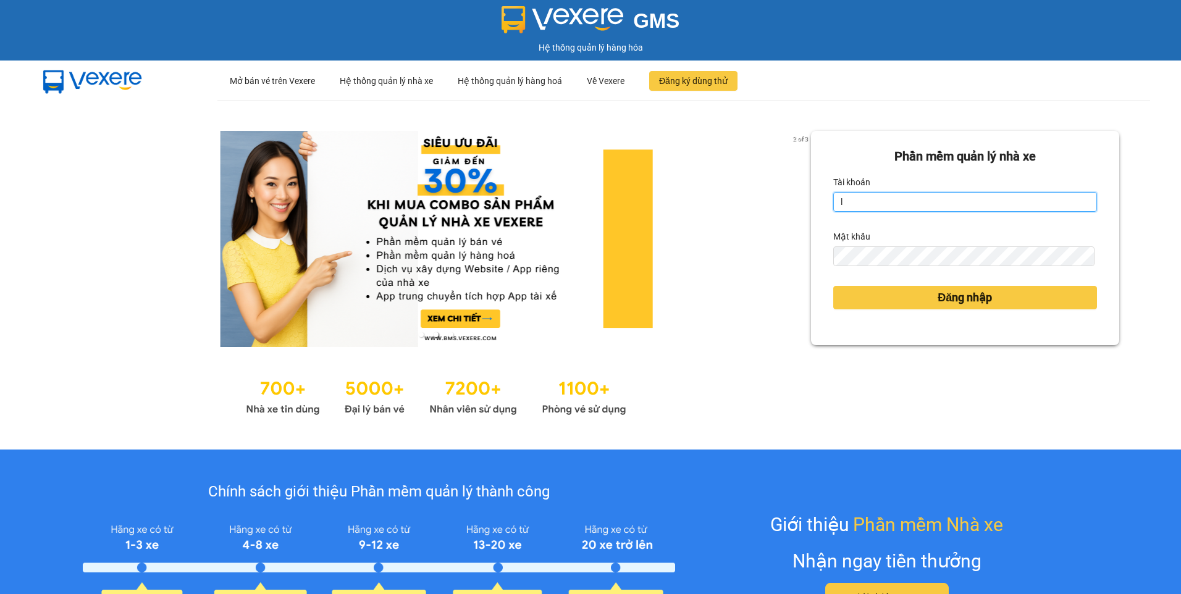 Image resolution: width=1181 pixels, height=594 pixels. Describe the element at coordinates (852, 182) in the screenshot. I see `label: Tài khoản` at that location.